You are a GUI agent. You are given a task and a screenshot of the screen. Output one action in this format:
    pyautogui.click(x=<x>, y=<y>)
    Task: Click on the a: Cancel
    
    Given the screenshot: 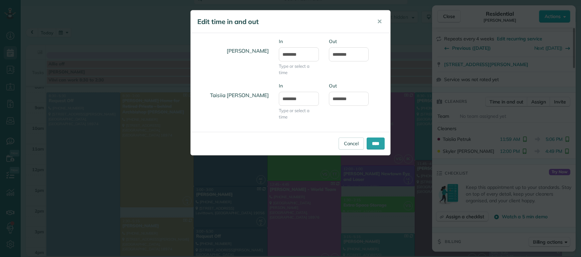 What is the action you would take?
    pyautogui.click(x=351, y=144)
    